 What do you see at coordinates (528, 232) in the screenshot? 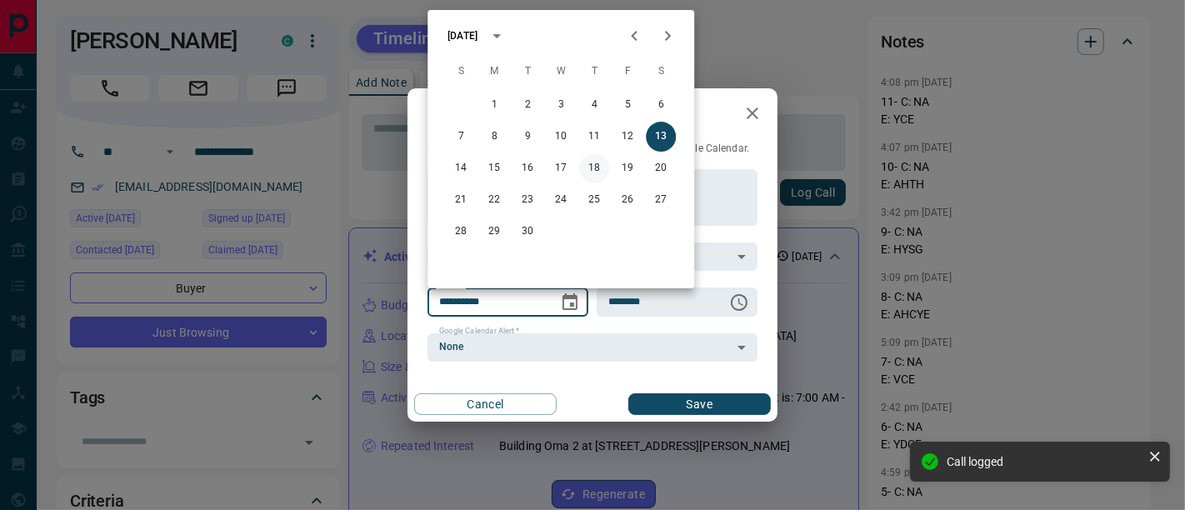
I see `button: 30` at bounding box center [528, 232].